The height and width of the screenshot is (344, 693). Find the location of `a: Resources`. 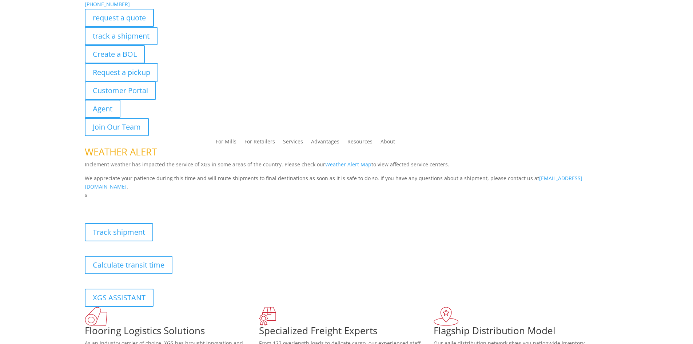

a: Resources is located at coordinates (360, 143).